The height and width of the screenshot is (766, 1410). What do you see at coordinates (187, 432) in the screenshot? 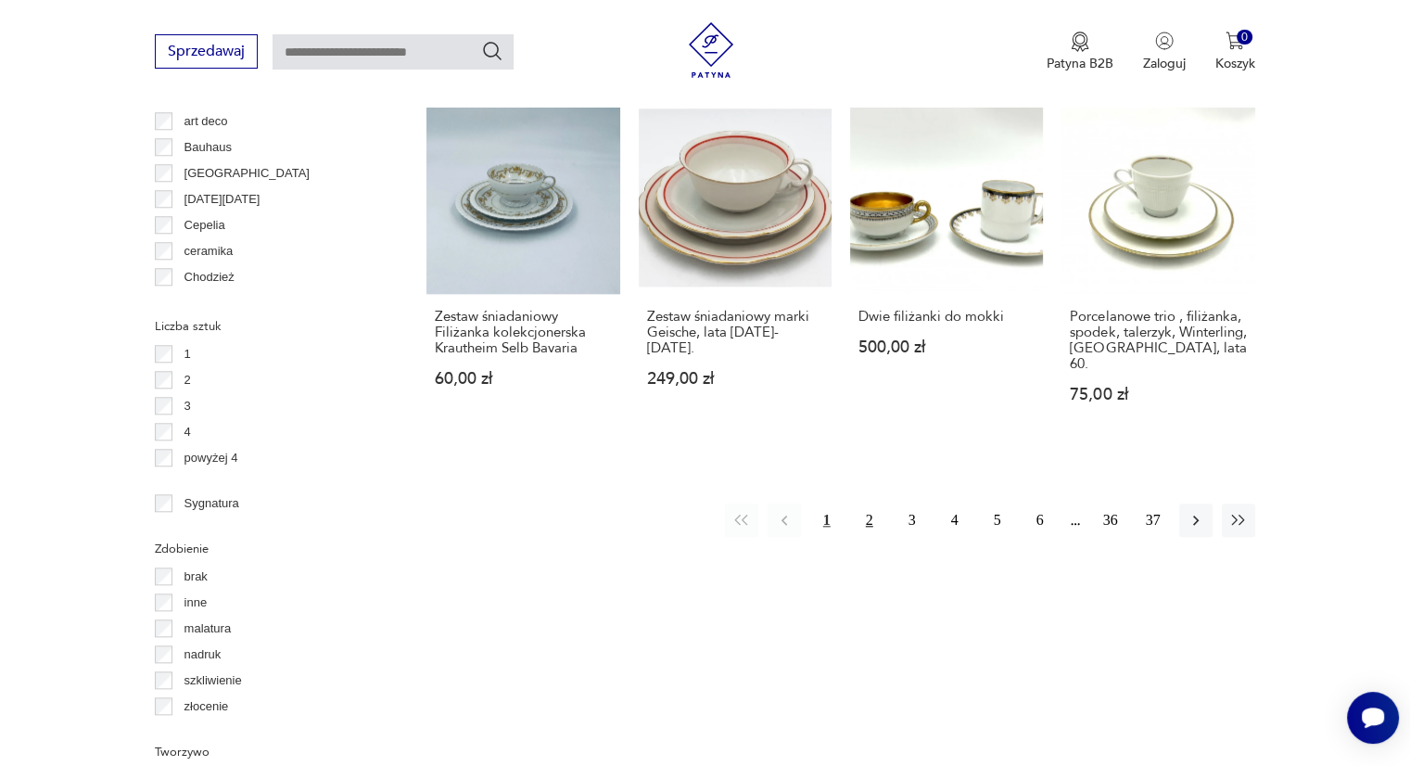
I see `p: 4` at bounding box center [187, 432].